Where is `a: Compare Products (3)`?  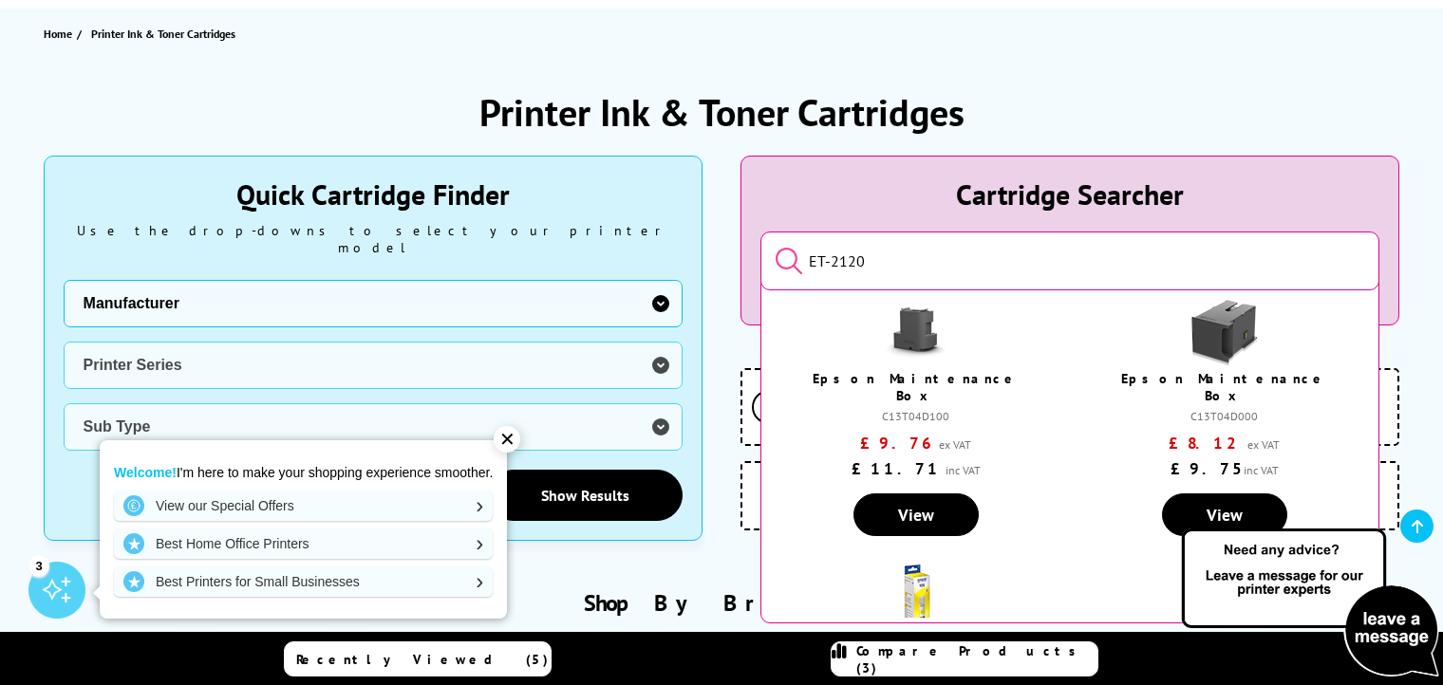 a: Compare Products (3) is located at coordinates (964, 659).